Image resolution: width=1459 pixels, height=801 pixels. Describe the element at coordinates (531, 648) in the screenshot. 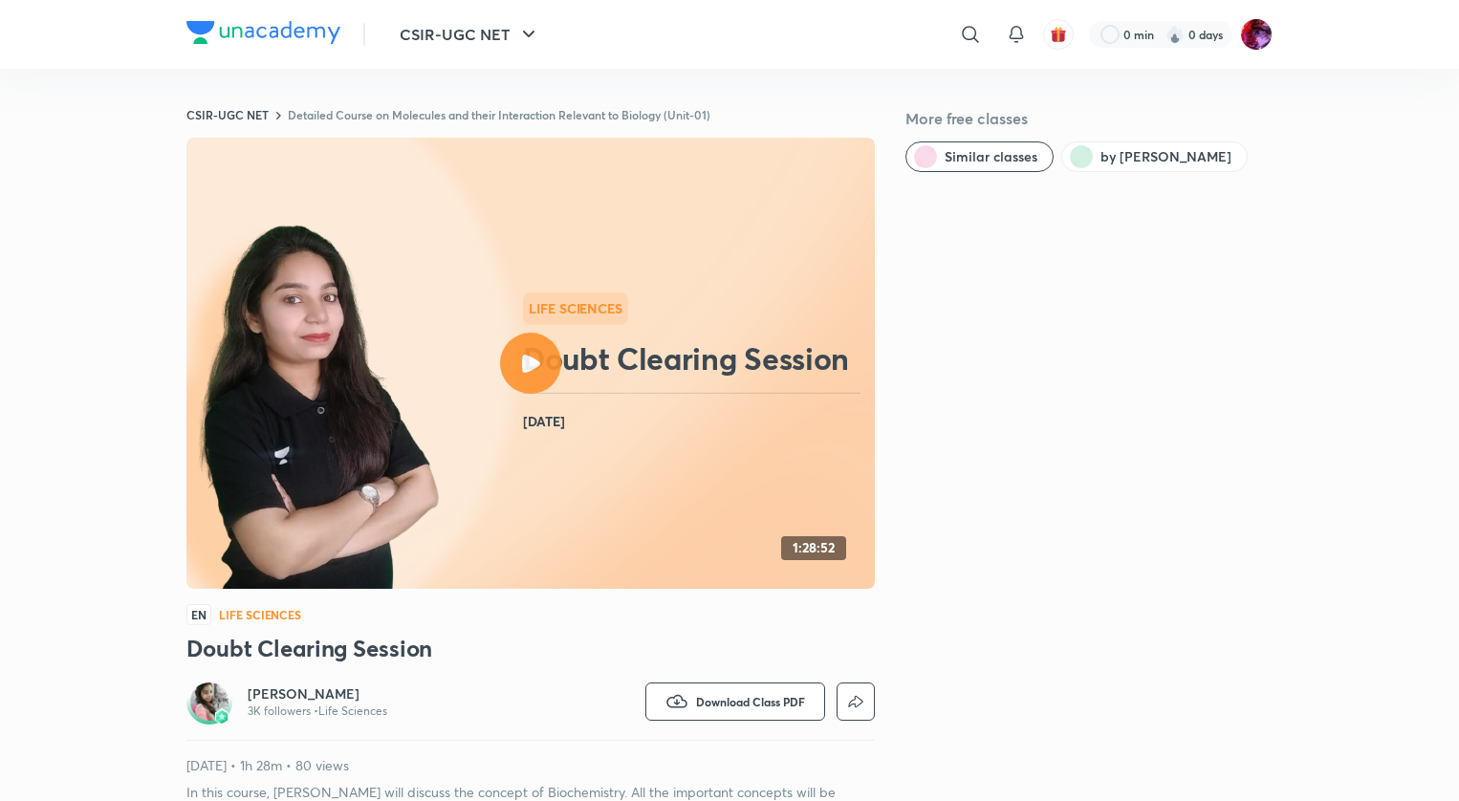

I see `h3: Doubt Clearing Session` at that location.